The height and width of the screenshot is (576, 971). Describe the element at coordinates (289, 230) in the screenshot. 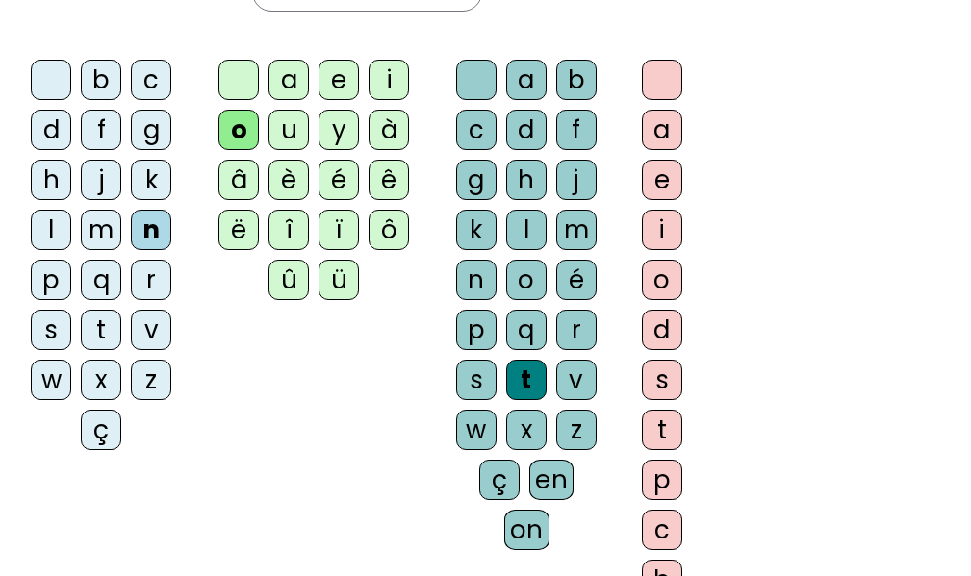

I see `div: î` at that location.